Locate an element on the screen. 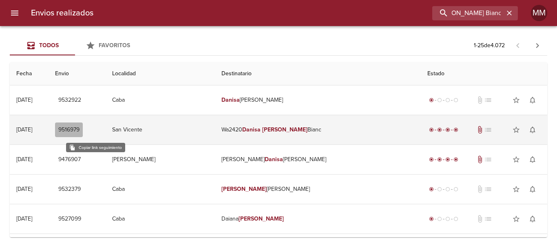 This screenshot has height=247, width=557. div: Tabs Envios is located at coordinates (75, 46).